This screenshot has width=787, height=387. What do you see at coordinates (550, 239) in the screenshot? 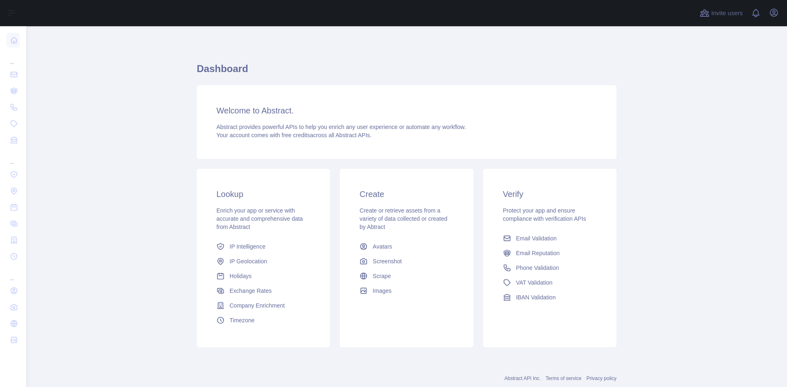
I see `a: Email Validation` at bounding box center [550, 239].